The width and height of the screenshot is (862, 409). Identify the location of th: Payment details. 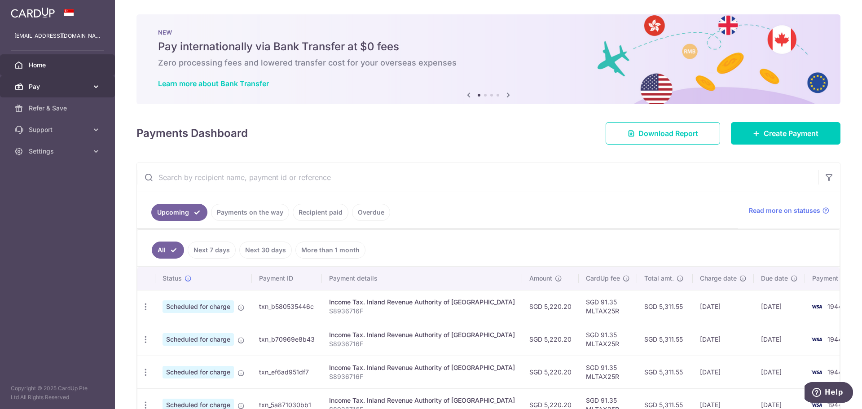
(422, 278).